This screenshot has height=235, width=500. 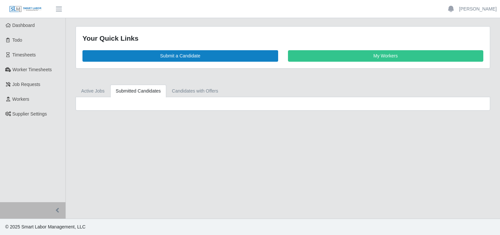 I want to click on span: Worker Timesheets, so click(x=32, y=69).